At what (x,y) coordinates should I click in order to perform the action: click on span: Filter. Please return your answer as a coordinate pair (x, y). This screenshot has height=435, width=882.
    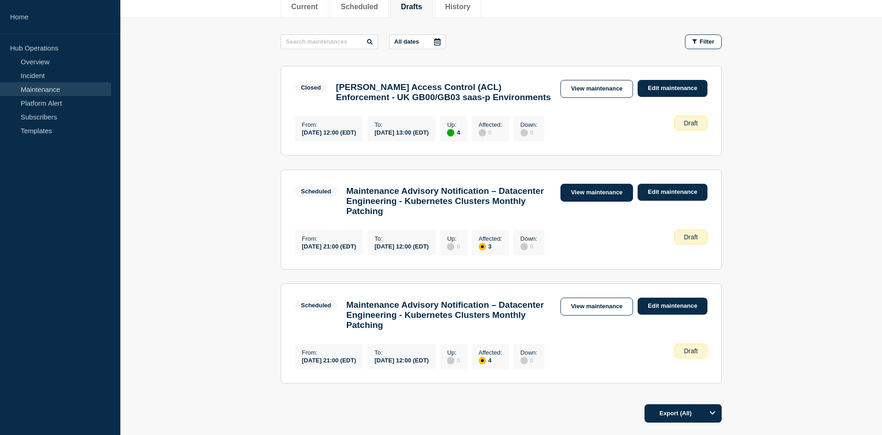
    Looking at the image, I should click on (707, 41).